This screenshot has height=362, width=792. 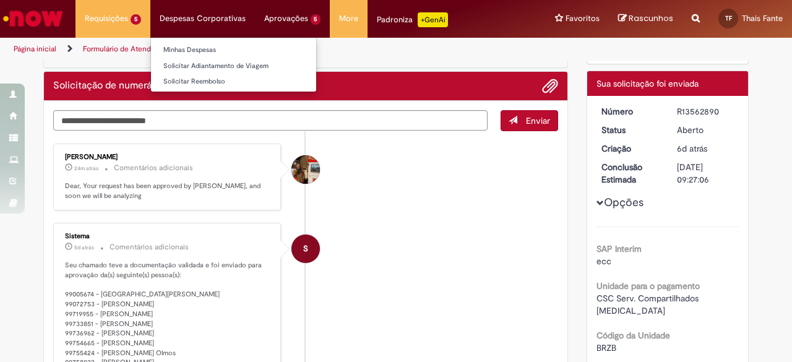 I want to click on div: Ana Carolina De Carvalho Gilberti, so click(x=306, y=169).